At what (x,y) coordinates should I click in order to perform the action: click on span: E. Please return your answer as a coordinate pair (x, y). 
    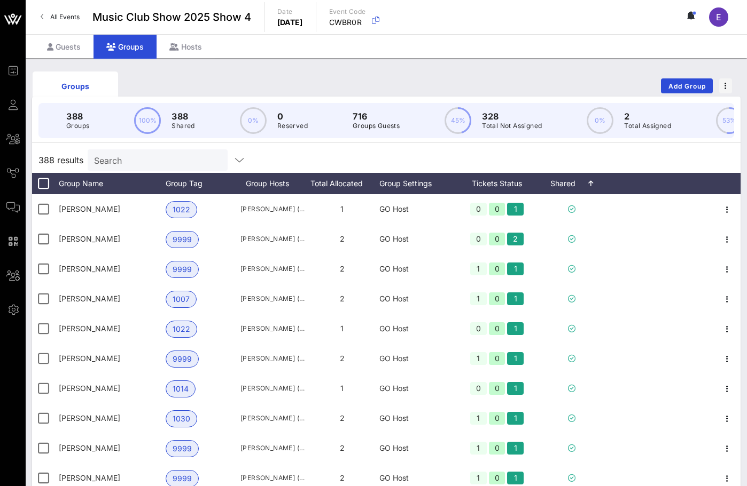
    Looking at the image, I should click on (718, 17).